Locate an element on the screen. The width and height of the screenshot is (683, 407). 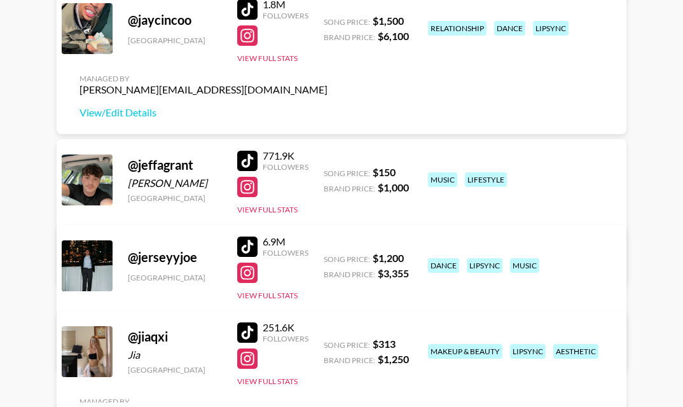
a: View/Edit Details is located at coordinates (203, 112).